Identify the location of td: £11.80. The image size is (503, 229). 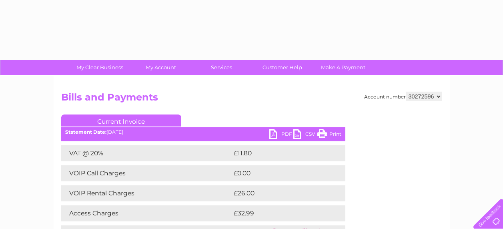
(280, 153).